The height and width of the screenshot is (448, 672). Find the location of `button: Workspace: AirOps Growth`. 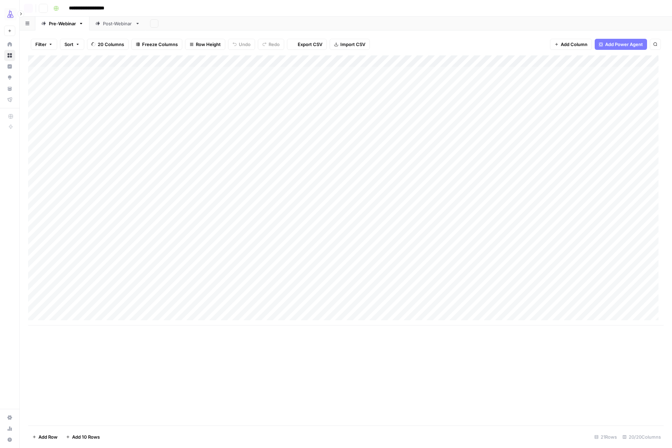

button: Workspace: AirOps Growth is located at coordinates (10, 14).